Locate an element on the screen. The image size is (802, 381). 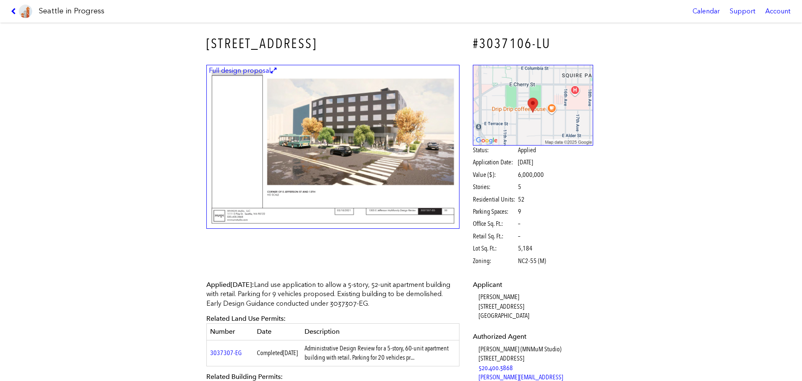
span: Zoning: is located at coordinates (495, 261).